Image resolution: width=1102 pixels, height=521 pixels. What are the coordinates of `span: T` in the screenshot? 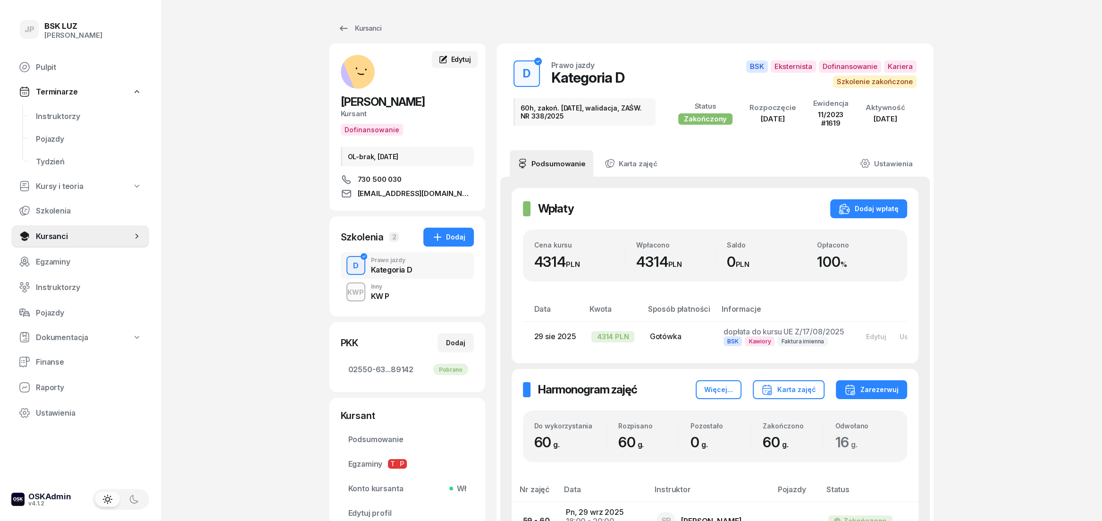 It's located at (393, 464).